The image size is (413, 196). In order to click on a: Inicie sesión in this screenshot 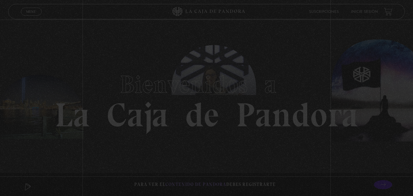, I will do `click(364, 12)`.